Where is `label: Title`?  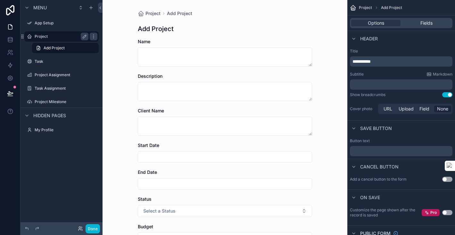
label: Title is located at coordinates (401, 51).